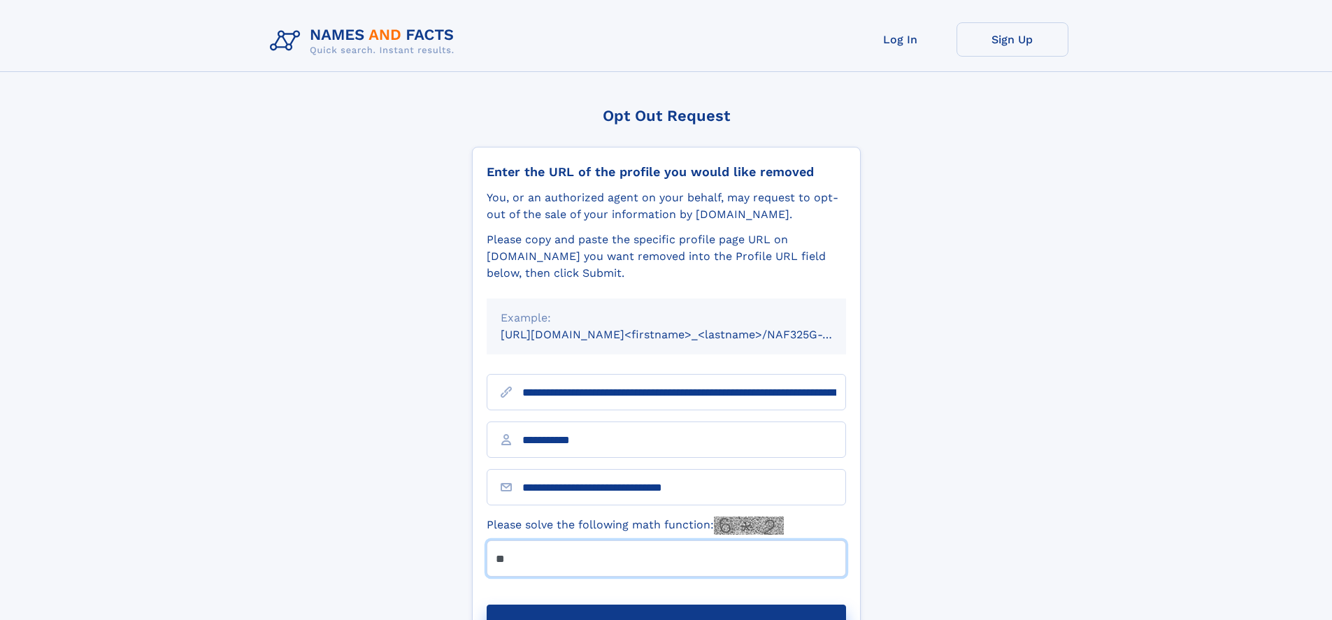 The width and height of the screenshot is (1332, 620). I want to click on label: Please solve the following math function:, so click(635, 526).